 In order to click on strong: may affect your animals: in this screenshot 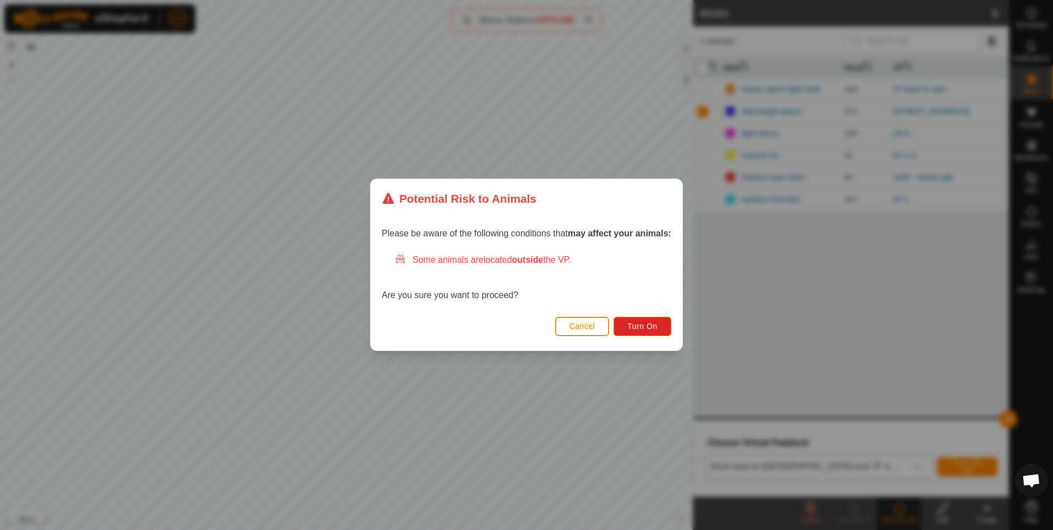, I will do `click(620, 234)`.